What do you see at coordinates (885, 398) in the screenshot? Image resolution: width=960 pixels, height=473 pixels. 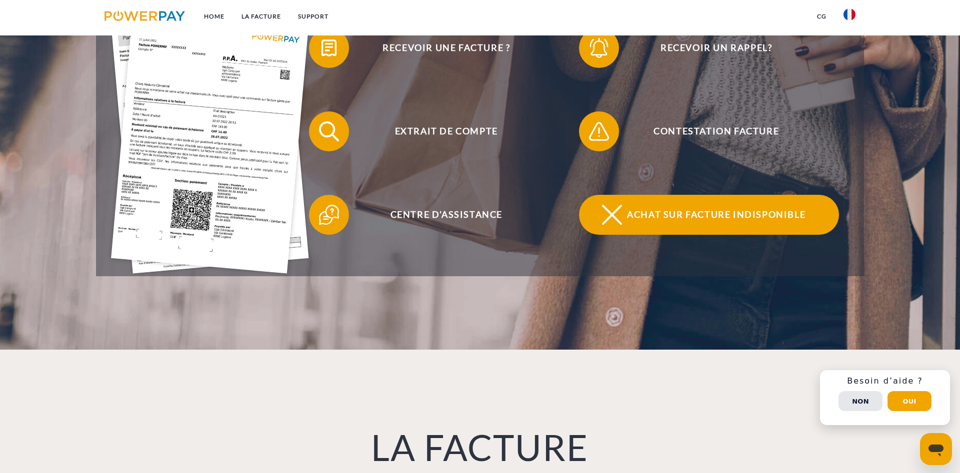 I see `div: Schnellhilfe` at bounding box center [885, 398].